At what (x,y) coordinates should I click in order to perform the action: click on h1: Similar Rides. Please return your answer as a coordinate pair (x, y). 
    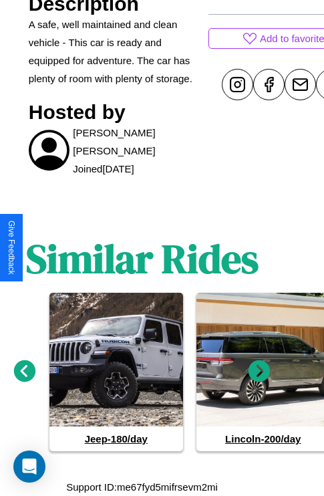
    Looking at the image, I should click on (142, 259).